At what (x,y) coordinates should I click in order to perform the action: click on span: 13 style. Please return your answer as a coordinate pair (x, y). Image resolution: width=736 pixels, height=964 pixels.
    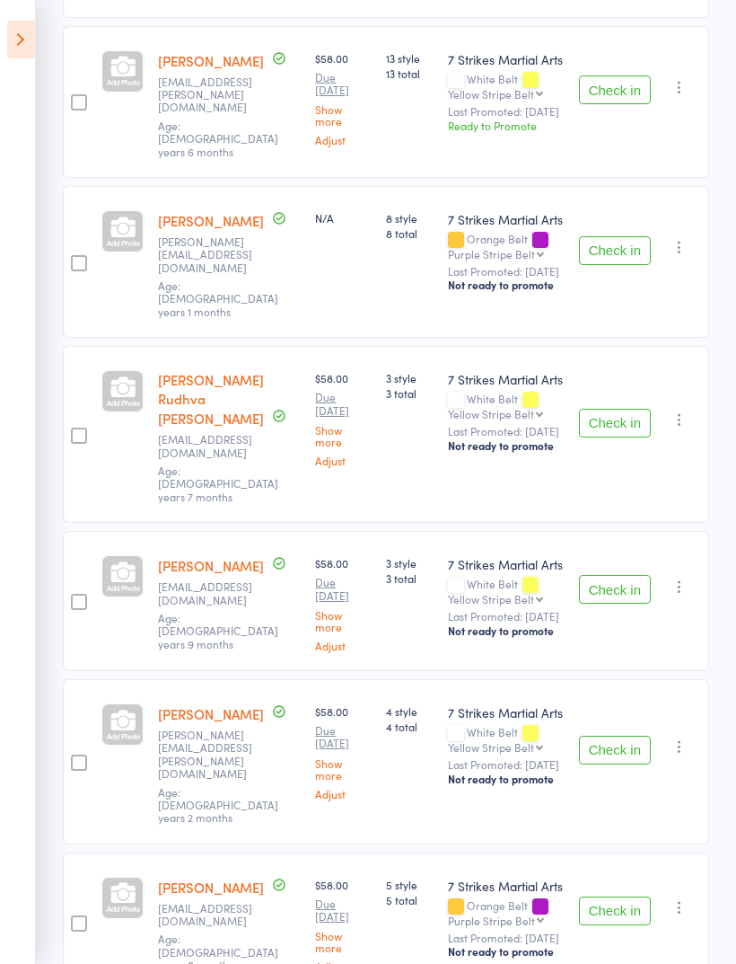
    Looking at the image, I should click on (410, 57).